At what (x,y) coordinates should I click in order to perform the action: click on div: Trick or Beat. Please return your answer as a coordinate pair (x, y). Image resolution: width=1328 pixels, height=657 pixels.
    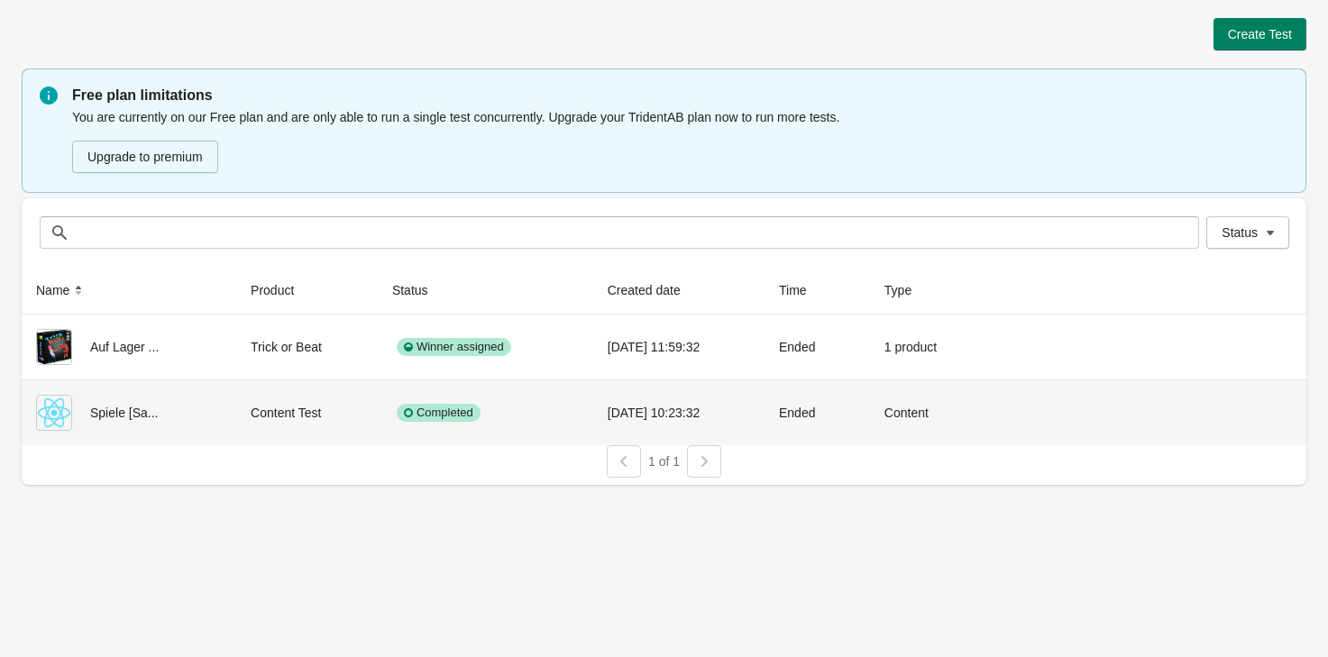
    Looking at the image, I should click on (306, 347).